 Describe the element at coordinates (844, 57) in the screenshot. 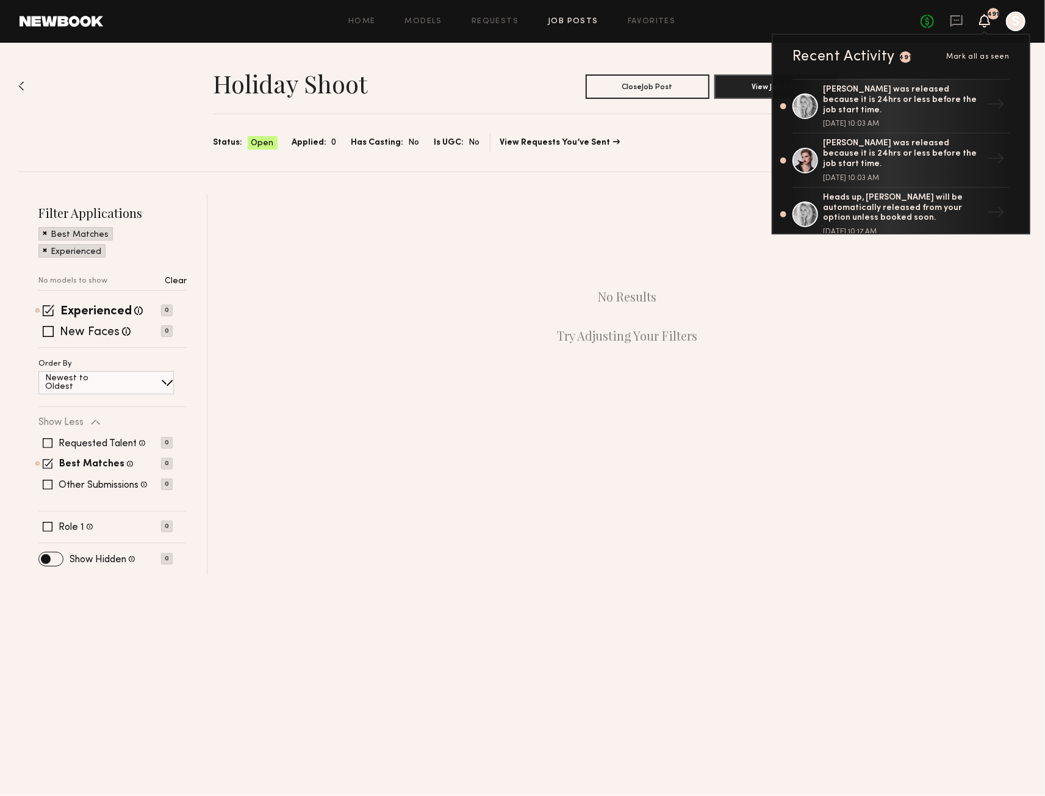

I see `div: Recent Activity` at that location.